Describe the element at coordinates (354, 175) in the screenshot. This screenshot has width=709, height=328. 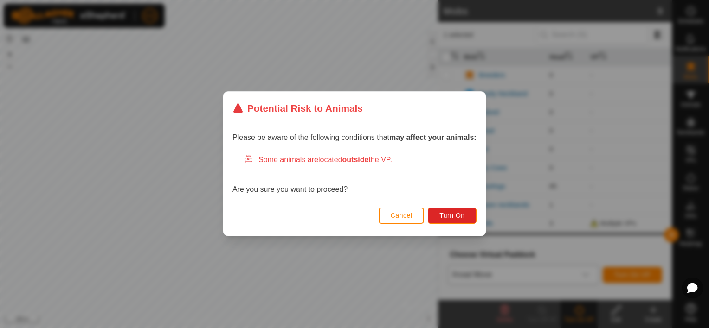
I see `div: Are you sure you want to proceed?` at that location.